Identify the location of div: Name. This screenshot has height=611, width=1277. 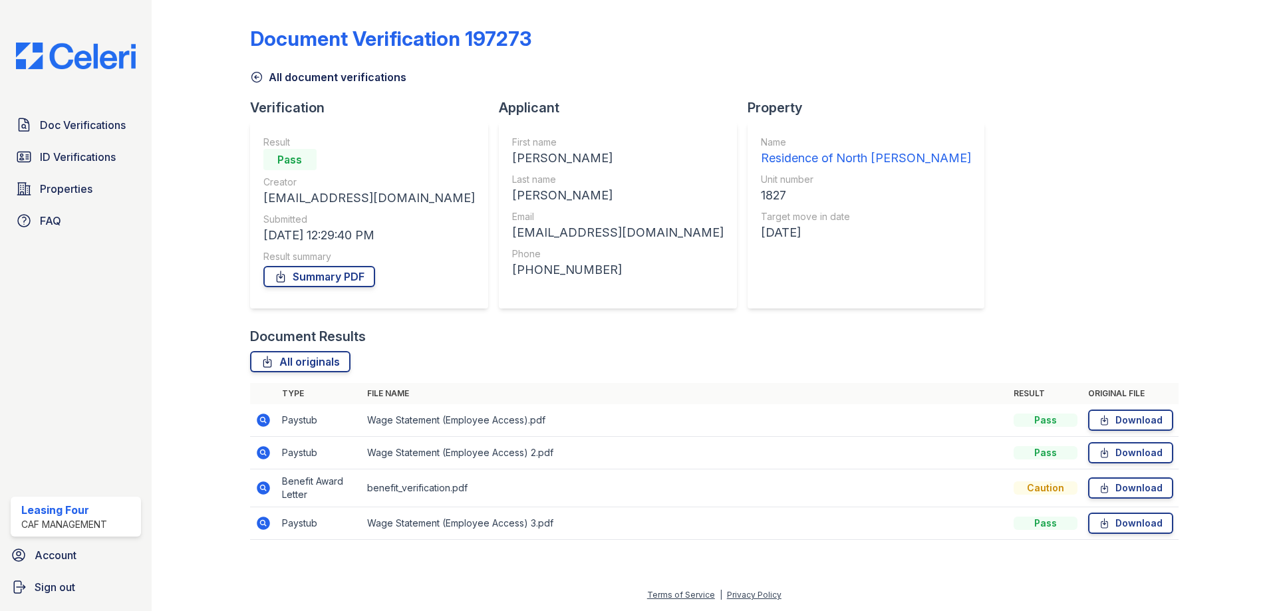
(866, 142).